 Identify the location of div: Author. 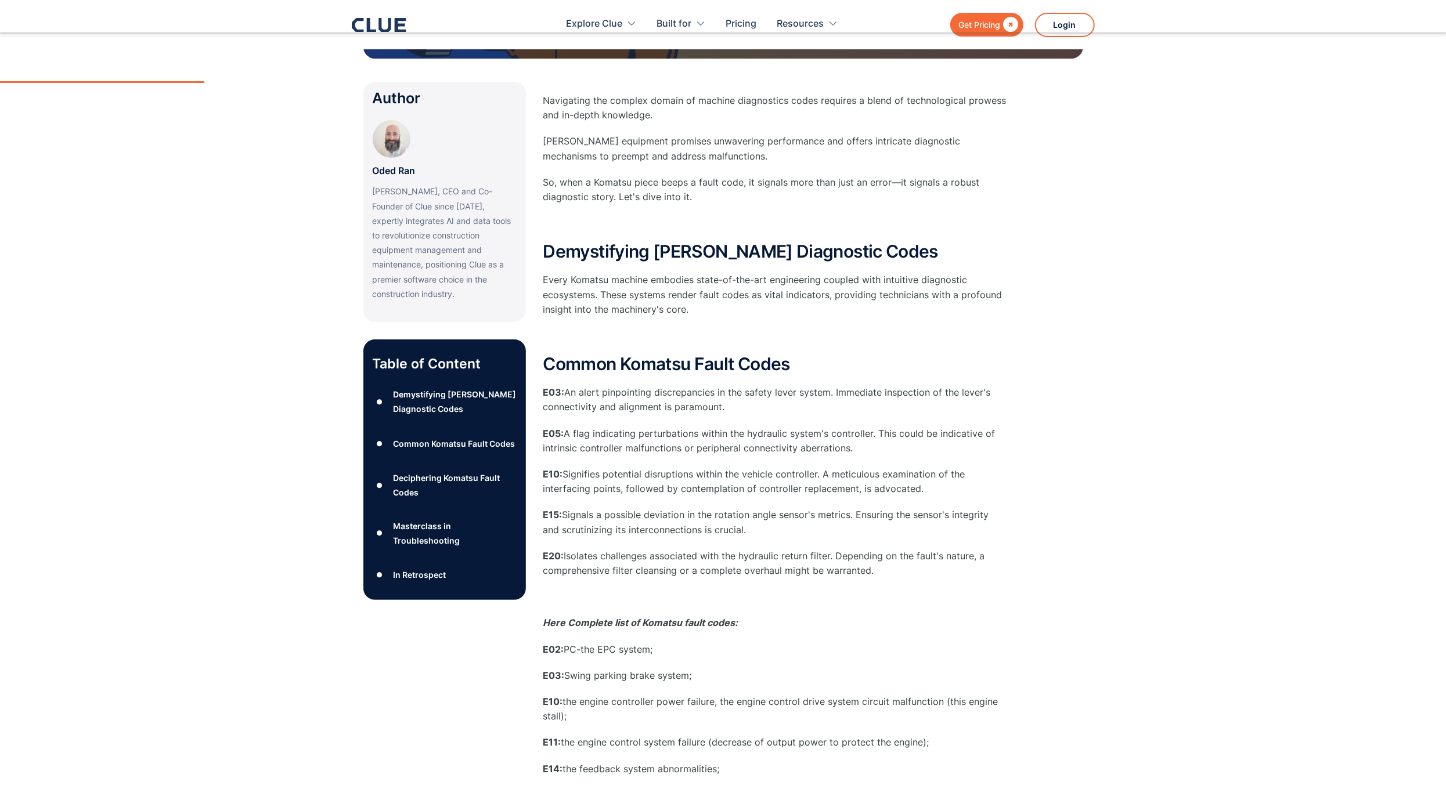
(445, 98).